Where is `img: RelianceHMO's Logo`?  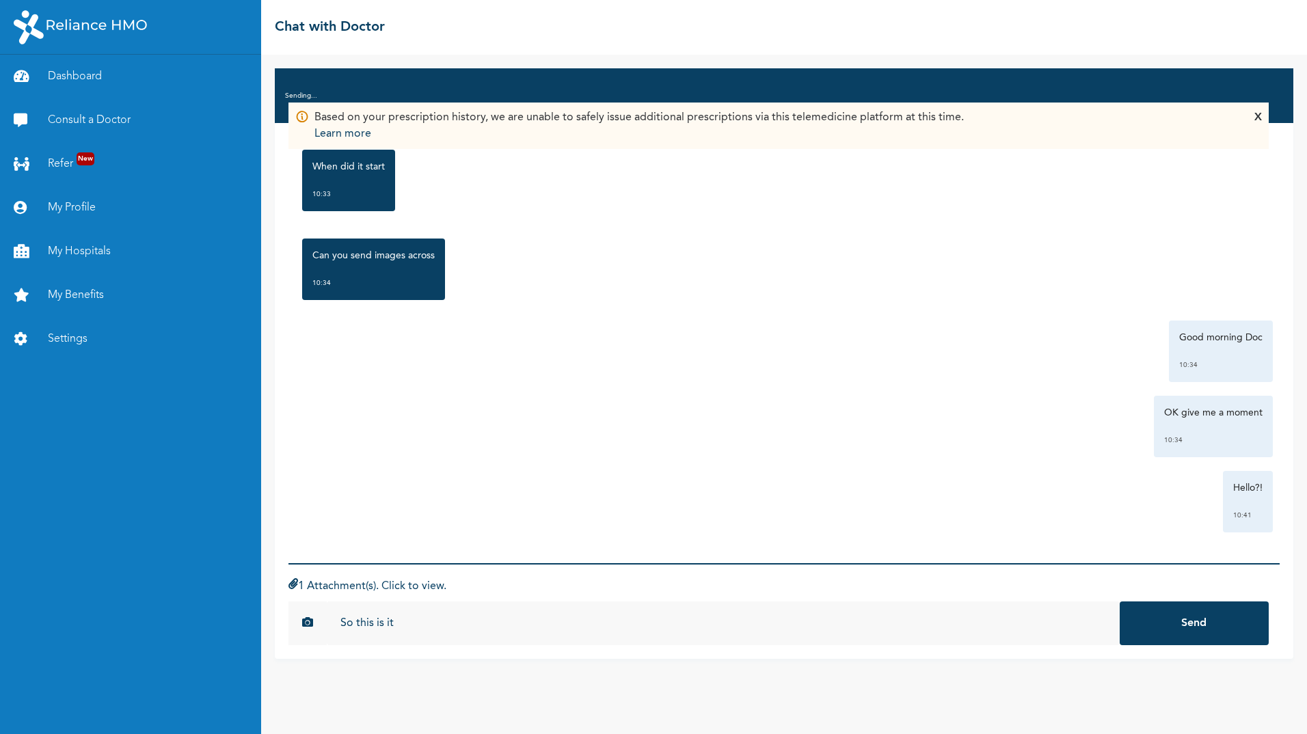
img: RelianceHMO's Logo is located at coordinates (80, 27).